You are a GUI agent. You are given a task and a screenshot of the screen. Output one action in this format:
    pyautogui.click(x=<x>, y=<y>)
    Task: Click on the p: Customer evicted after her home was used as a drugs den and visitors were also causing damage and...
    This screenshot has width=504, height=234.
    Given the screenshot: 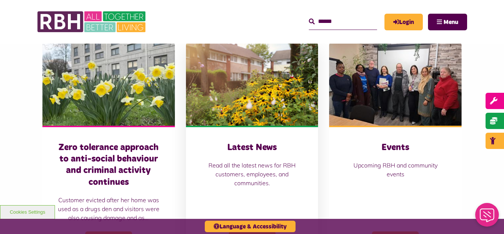 What is the action you would take?
    pyautogui.click(x=108, y=208)
    